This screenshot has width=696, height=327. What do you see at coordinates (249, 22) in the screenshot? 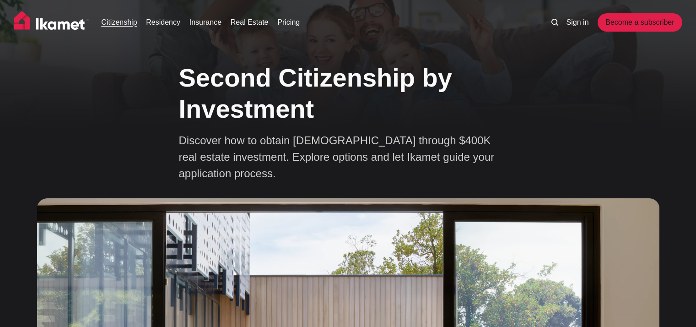
I see `a: Real Estate` at bounding box center [249, 22].